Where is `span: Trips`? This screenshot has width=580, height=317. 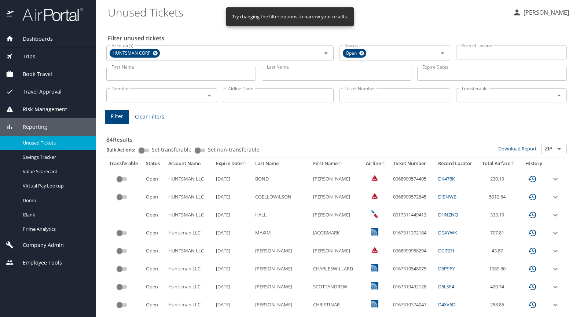
span: Trips is located at coordinates (24, 56).